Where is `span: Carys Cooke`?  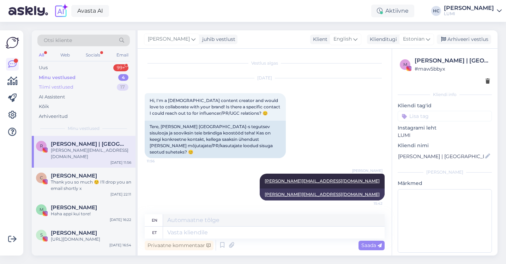 span: Carys Cooke is located at coordinates (74, 176).